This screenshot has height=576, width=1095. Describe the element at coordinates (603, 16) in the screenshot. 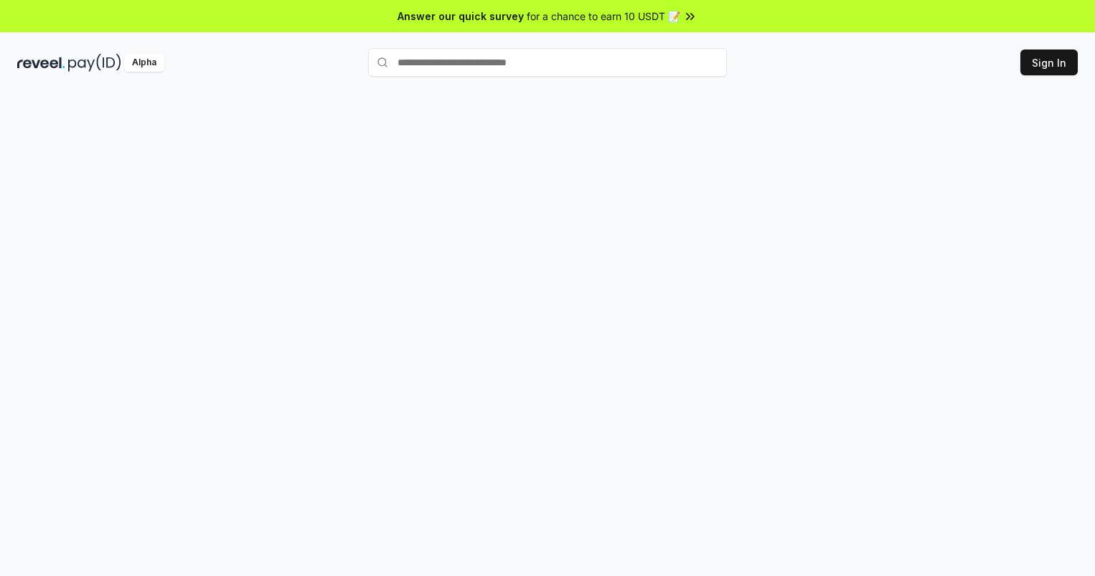

I see `span: for a chance to earn 10 USDT 📝` at that location.